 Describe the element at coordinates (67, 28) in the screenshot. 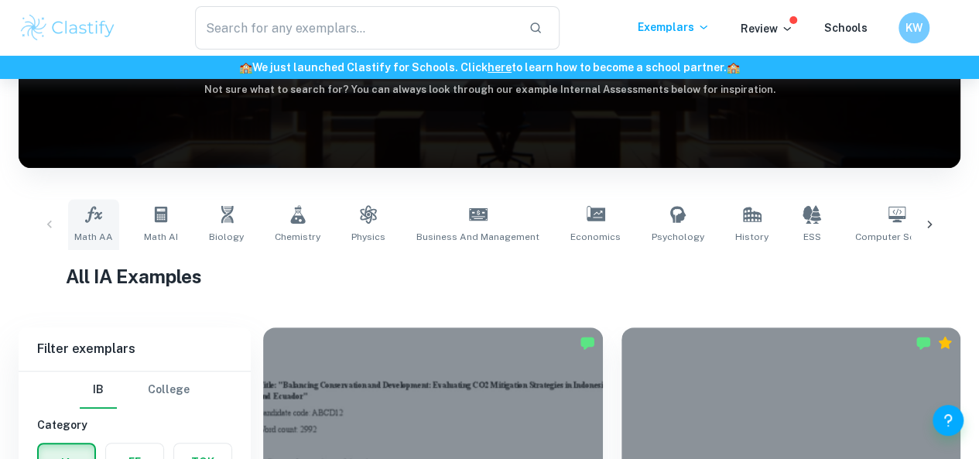

I see `img: Clastify logo` at that location.